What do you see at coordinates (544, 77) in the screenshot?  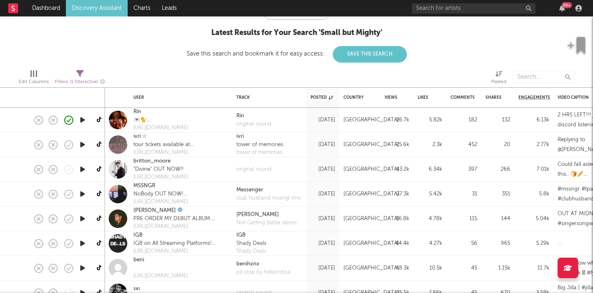 I see `input: Search...` at bounding box center [544, 77].